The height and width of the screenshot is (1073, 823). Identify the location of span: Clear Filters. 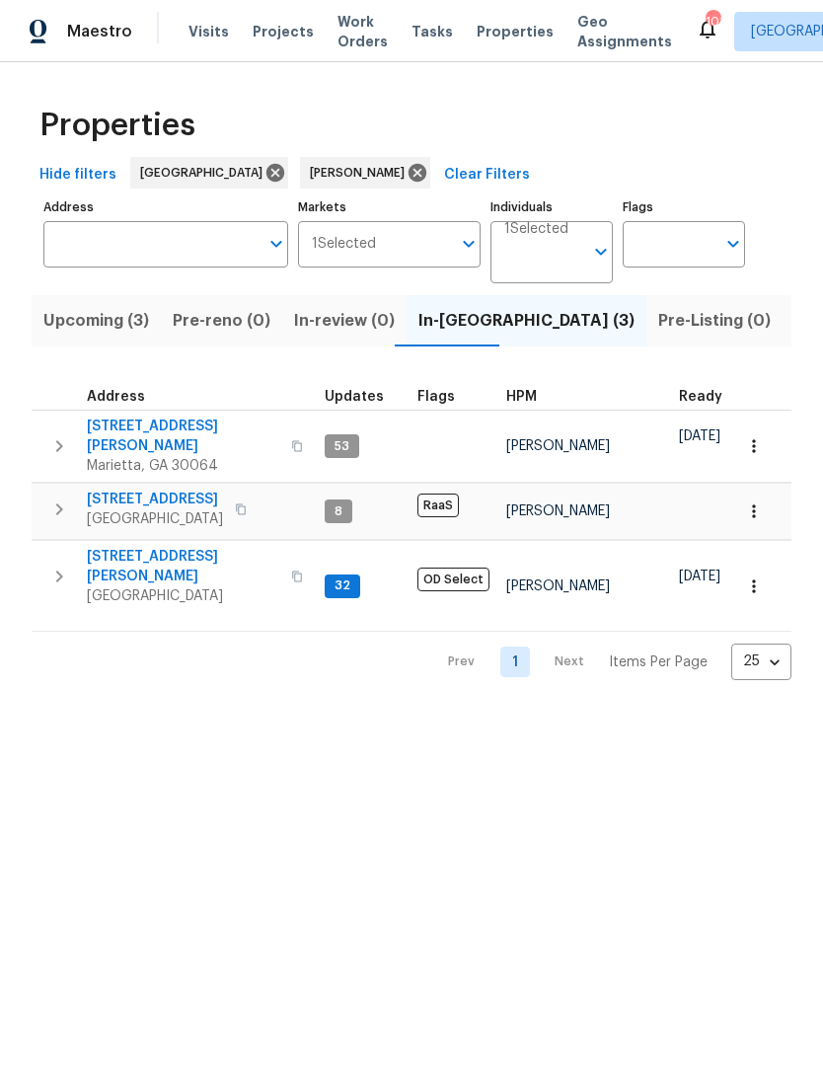
(487, 175).